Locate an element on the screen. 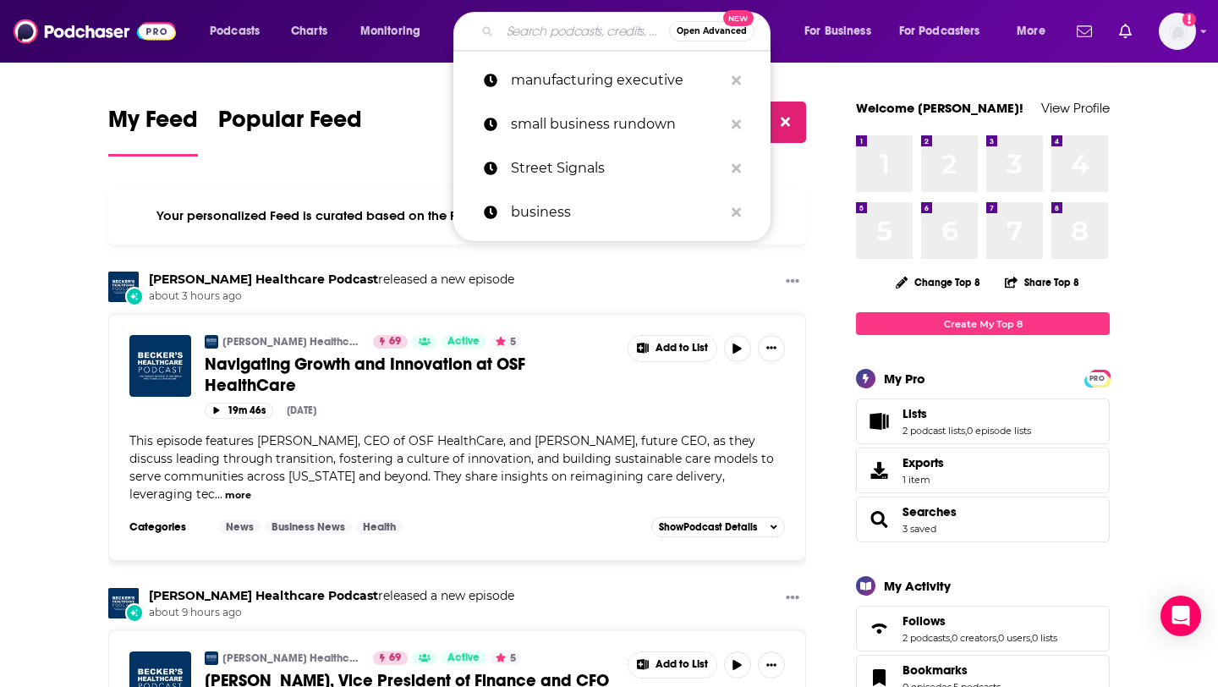 Image resolution: width=1218 pixels, height=687 pixels. a: Popular Feed is located at coordinates (290, 130).